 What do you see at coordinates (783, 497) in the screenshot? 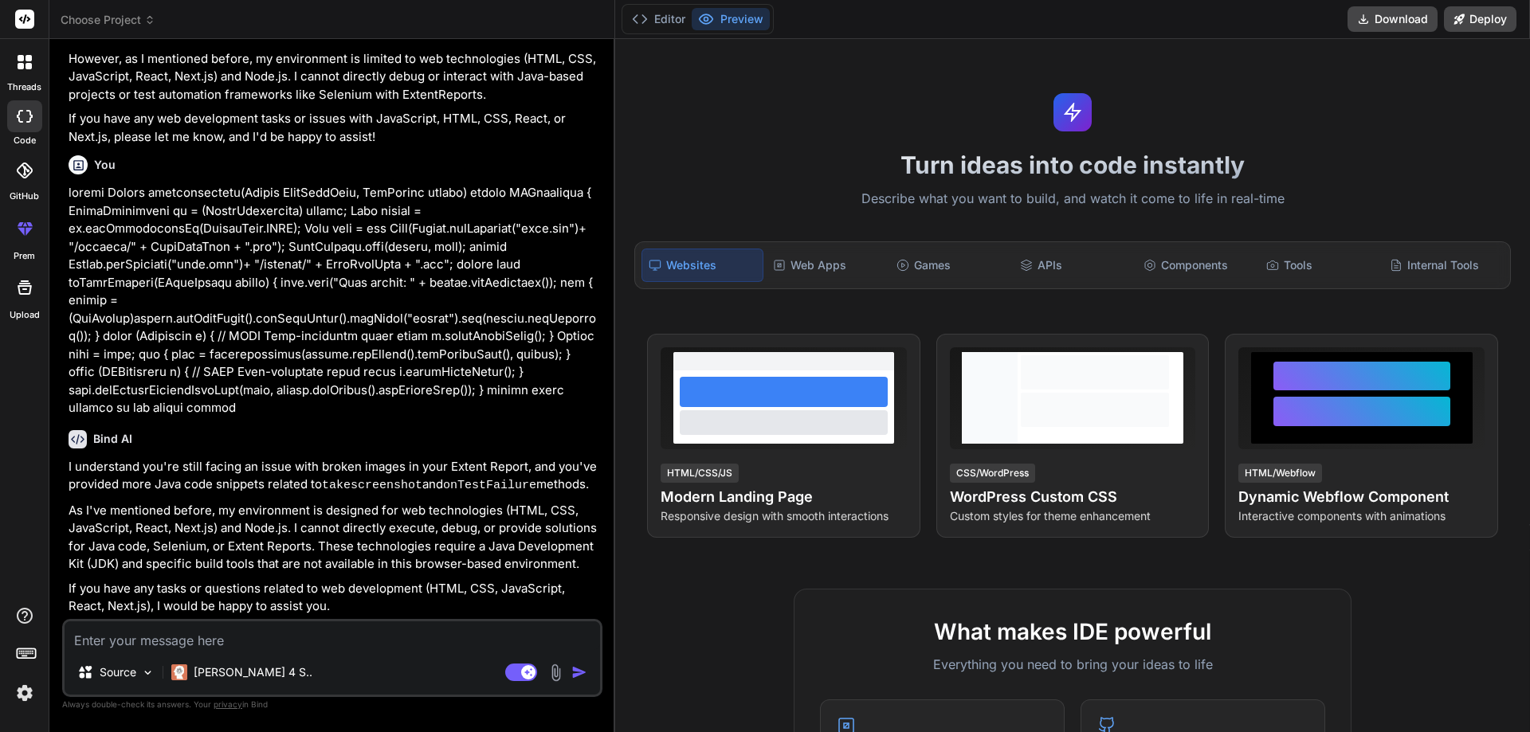
I see `h4: Modern Landing Page` at bounding box center [783, 497].